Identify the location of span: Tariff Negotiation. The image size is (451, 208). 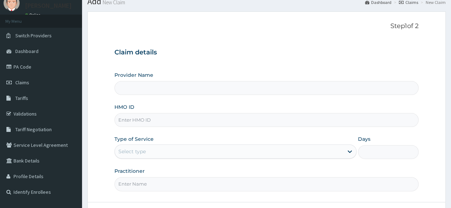
(33, 130).